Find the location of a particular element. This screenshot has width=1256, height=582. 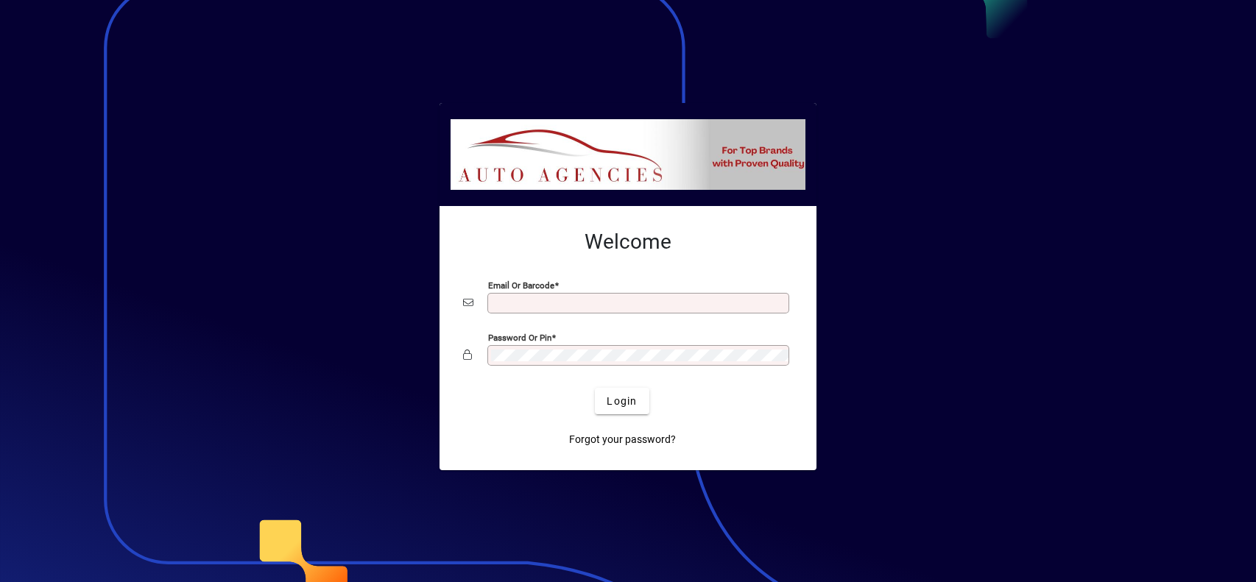

mat-label: Email or Barcode is located at coordinates (521, 286).